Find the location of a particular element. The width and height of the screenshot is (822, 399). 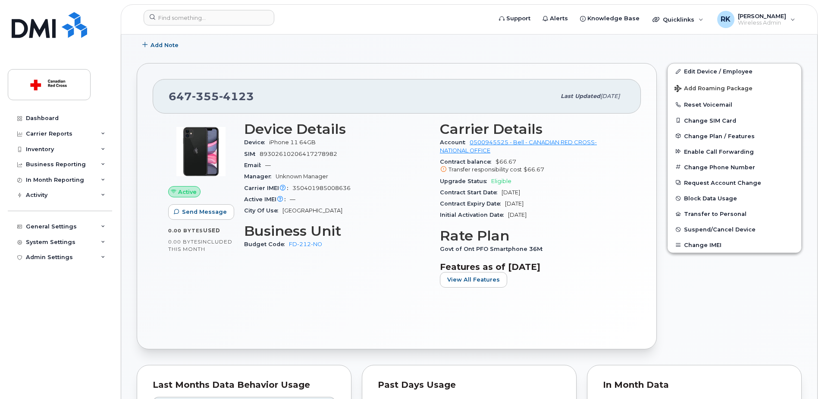

h3: Carrier Details is located at coordinates (533, 129).